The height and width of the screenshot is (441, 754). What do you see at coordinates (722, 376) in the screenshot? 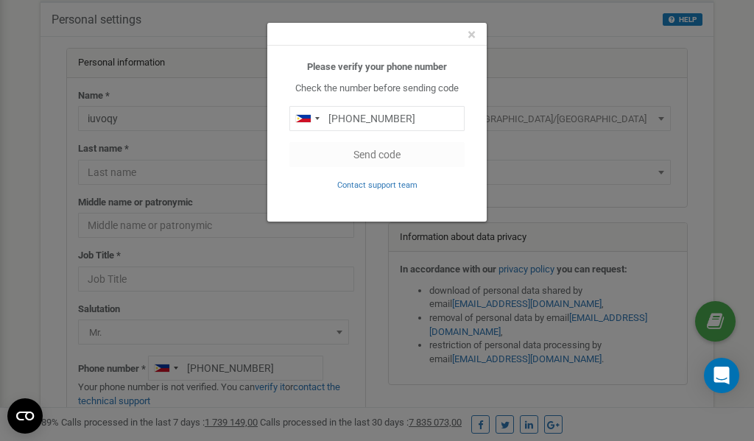
I see `div: Open Intercom Messenger` at bounding box center [722, 376].